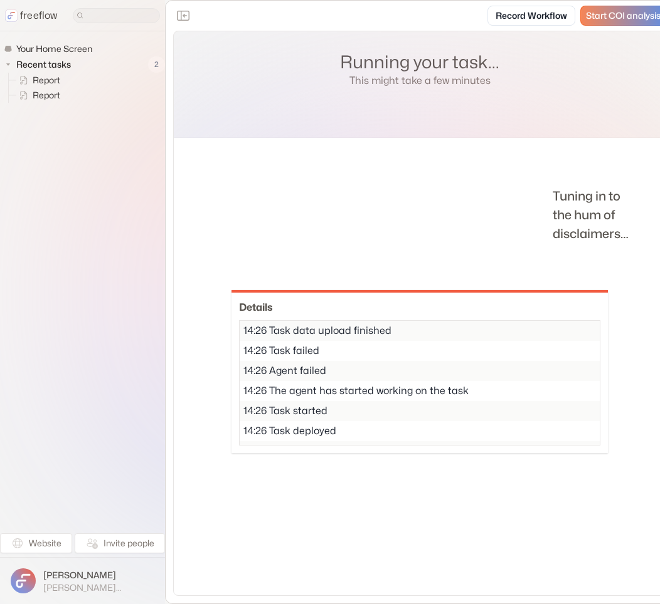  Describe the element at coordinates (55, 49) in the screenshot. I see `span: Your Home Screen` at that location.